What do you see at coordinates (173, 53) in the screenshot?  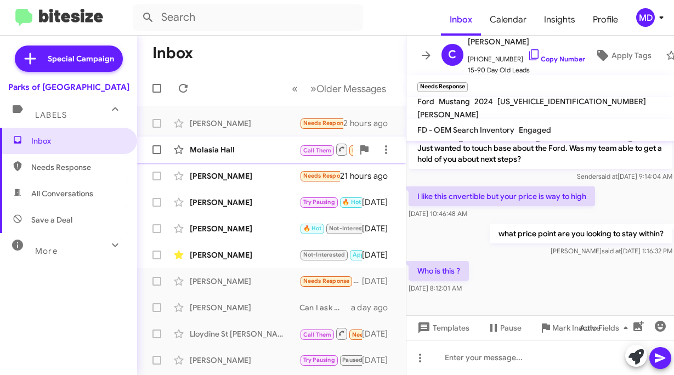 I see `h1: Inbox` at bounding box center [173, 53].